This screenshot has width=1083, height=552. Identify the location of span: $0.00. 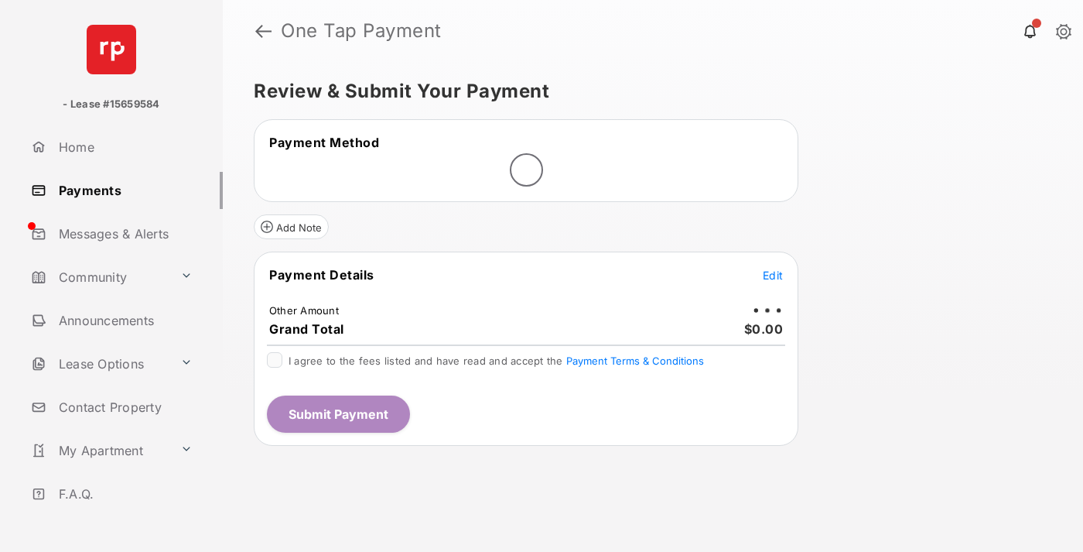
(764, 329).